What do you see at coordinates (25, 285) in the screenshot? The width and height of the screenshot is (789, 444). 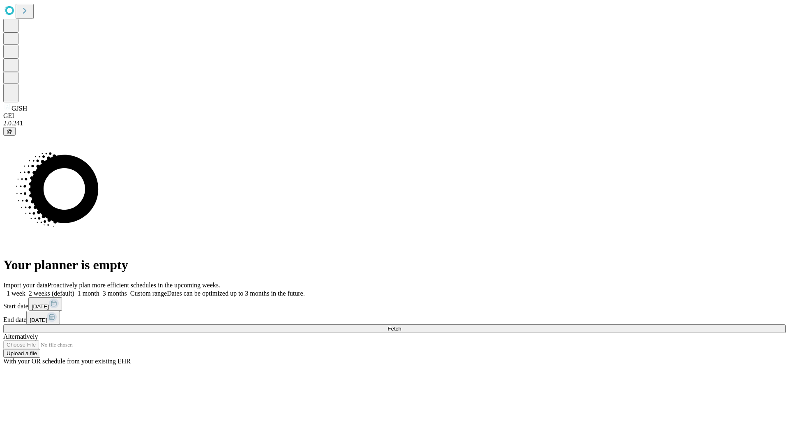 I see `span: Import your data` at bounding box center [25, 285].